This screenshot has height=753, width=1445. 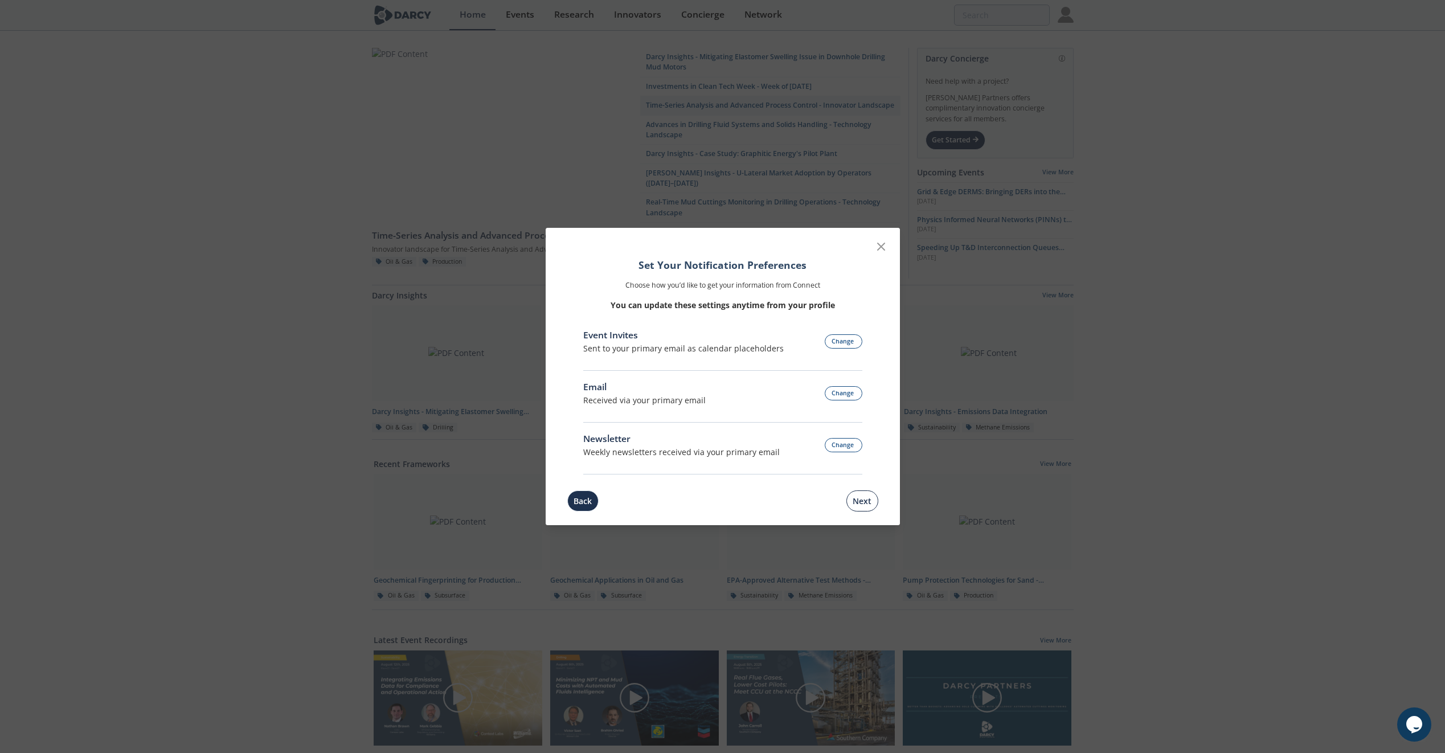 What do you see at coordinates (723, 285) in the screenshot?
I see `p: Choose how you’d like to get your information from Connect` at bounding box center [723, 285].